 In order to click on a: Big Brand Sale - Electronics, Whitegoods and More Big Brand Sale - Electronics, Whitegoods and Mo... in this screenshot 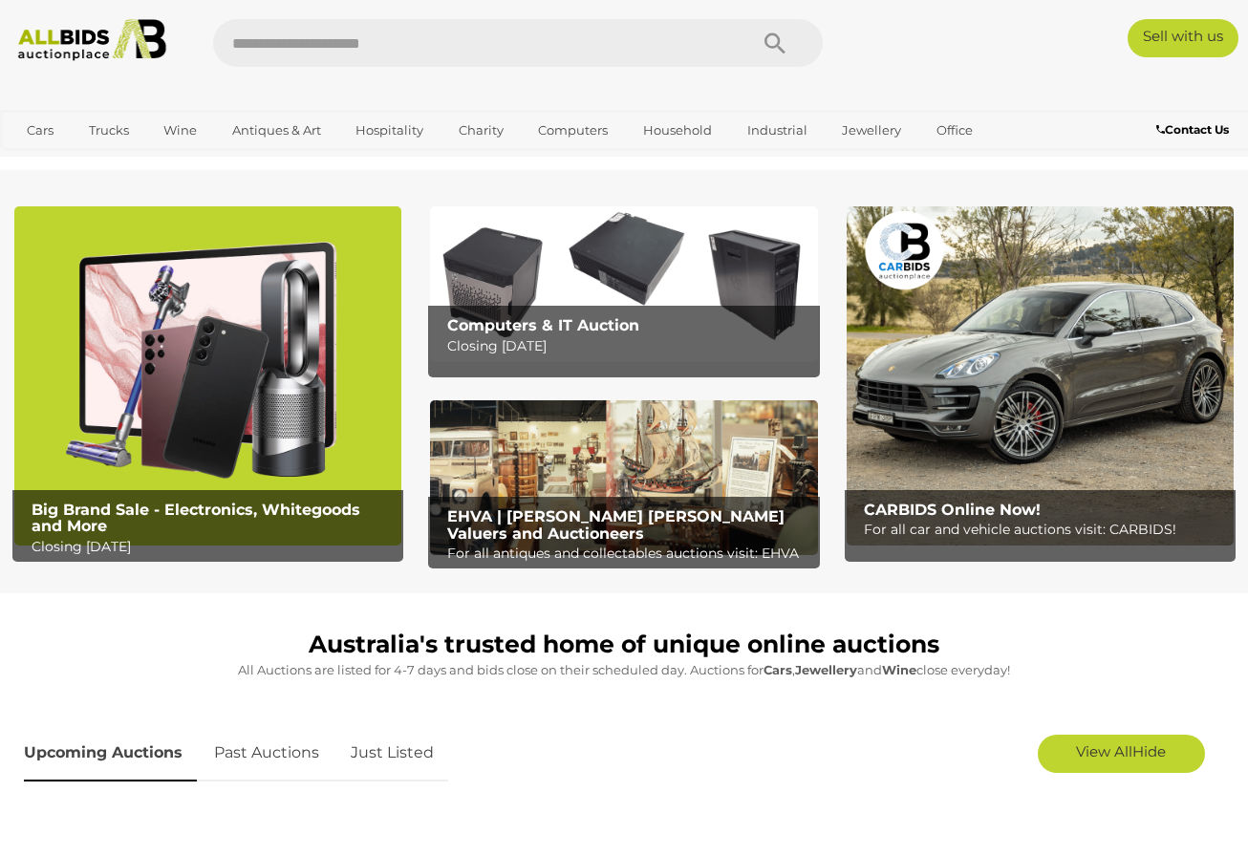, I will do `click(207, 375)`.